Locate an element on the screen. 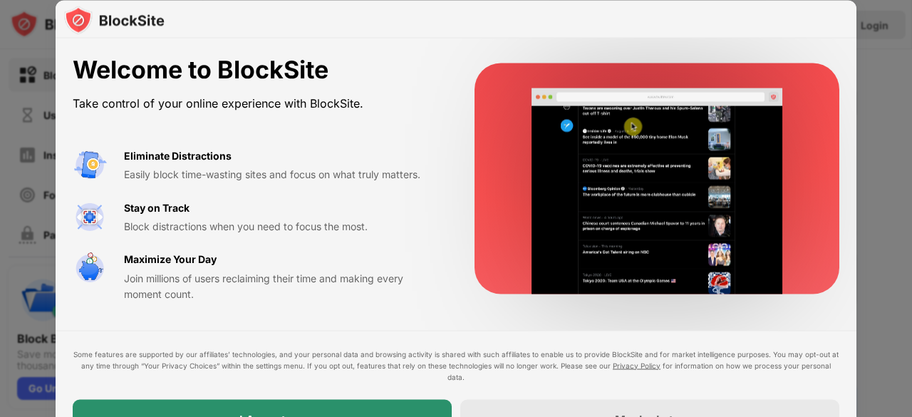  div: Easily block time-wasting sites and focus on what truly matters. is located at coordinates (282, 175).